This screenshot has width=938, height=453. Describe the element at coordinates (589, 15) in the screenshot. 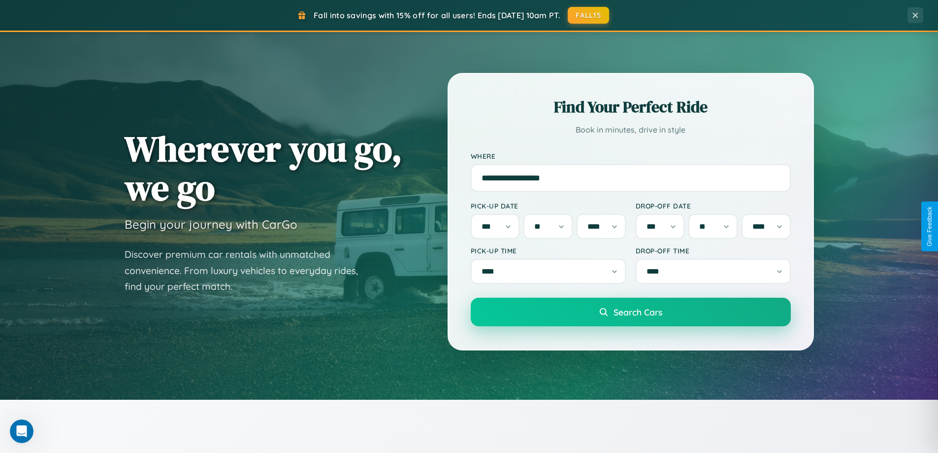

I see `button: FALL15` at that location.